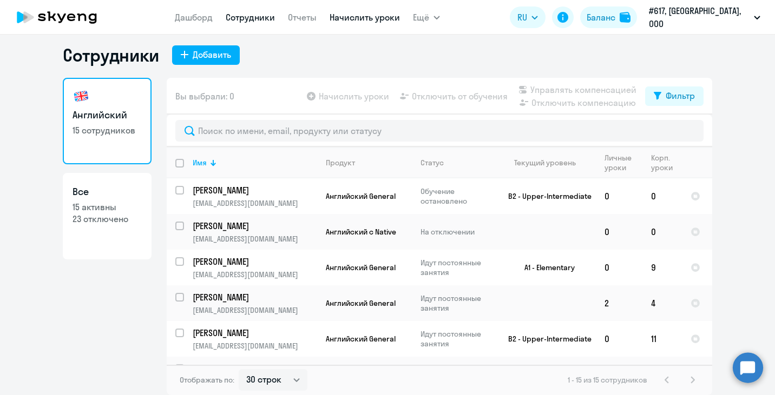 Image resolution: width=775 pixels, height=395 pixels. I want to click on td: 3, so click(662, 375).